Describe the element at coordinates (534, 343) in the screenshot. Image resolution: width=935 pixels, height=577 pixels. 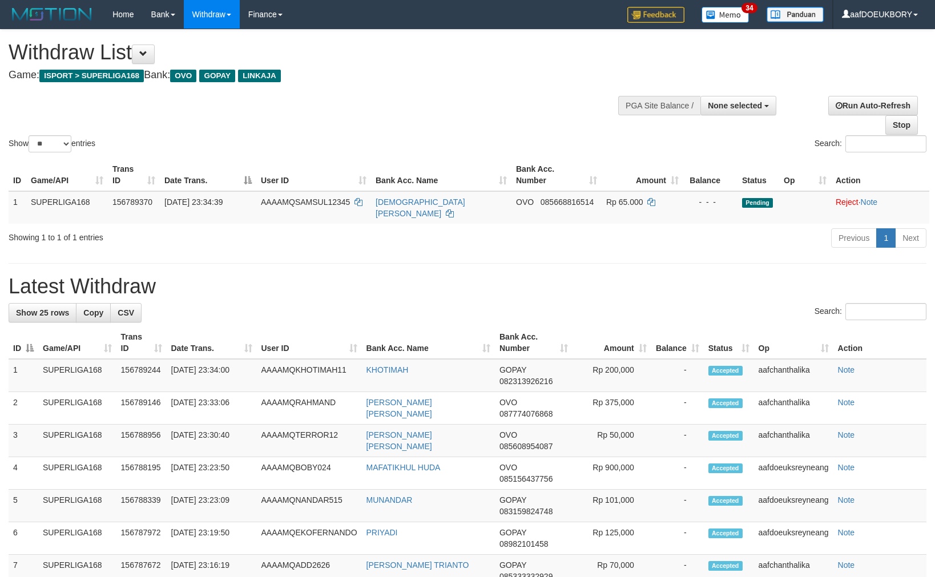
I see `th: Bank Acc. Number: activate to sort column ascending` at that location.